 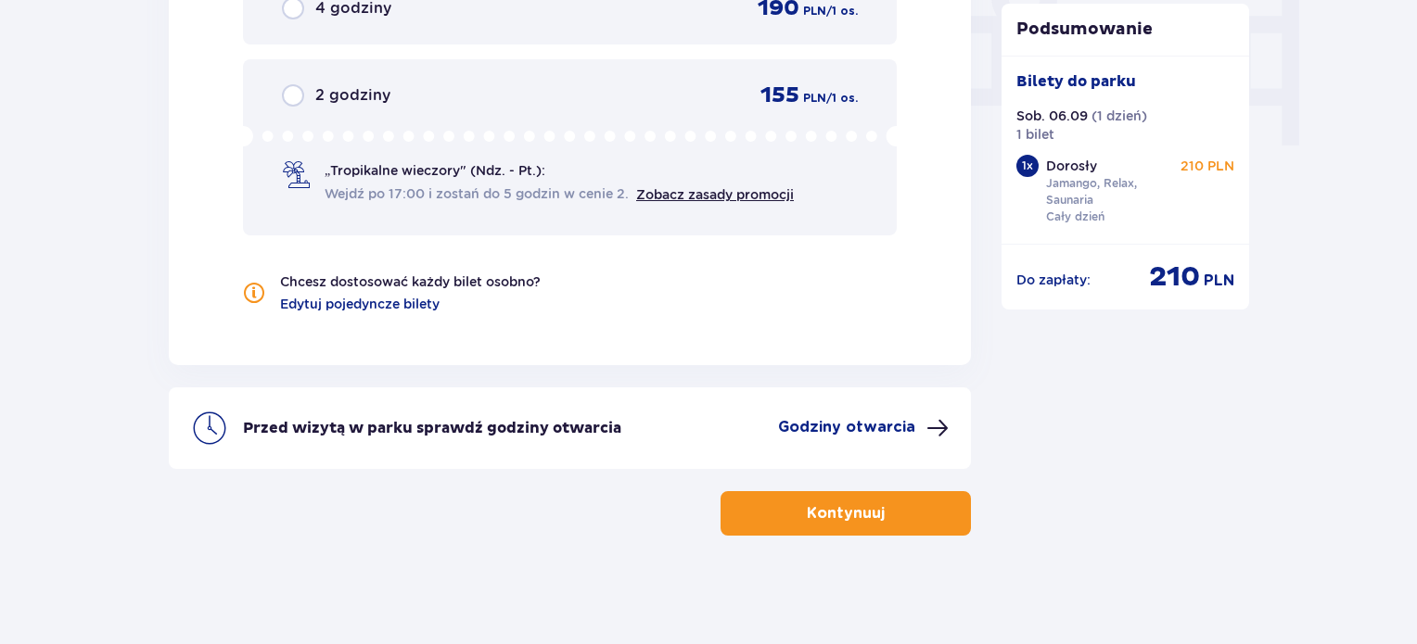 What do you see at coordinates (1051, 116) in the screenshot?
I see `p: Sob. 06.09` at bounding box center [1051, 116].